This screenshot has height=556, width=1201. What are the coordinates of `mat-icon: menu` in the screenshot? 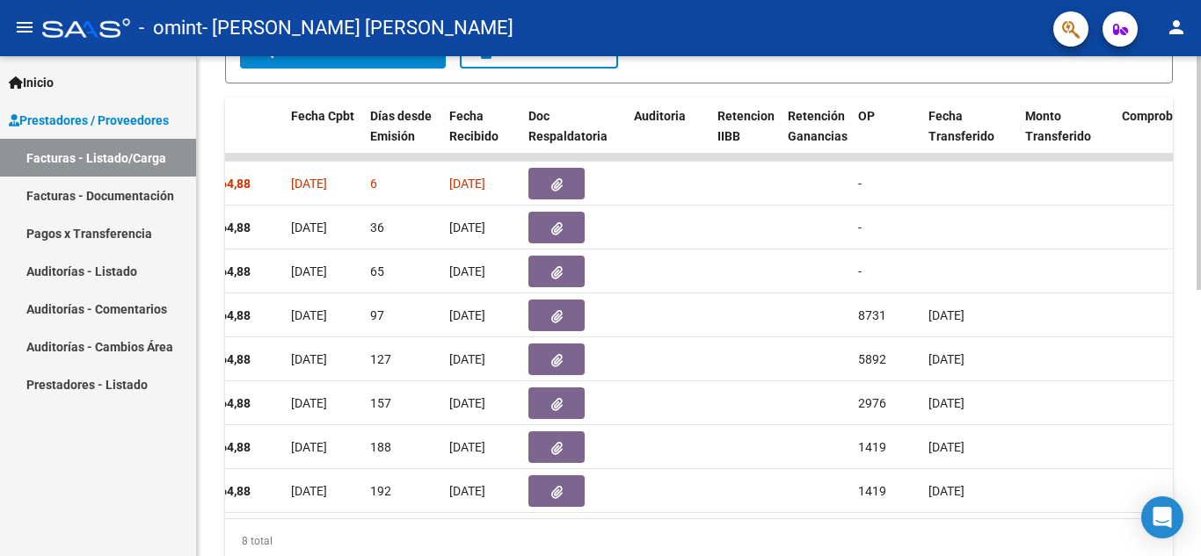 It's located at (25, 27).